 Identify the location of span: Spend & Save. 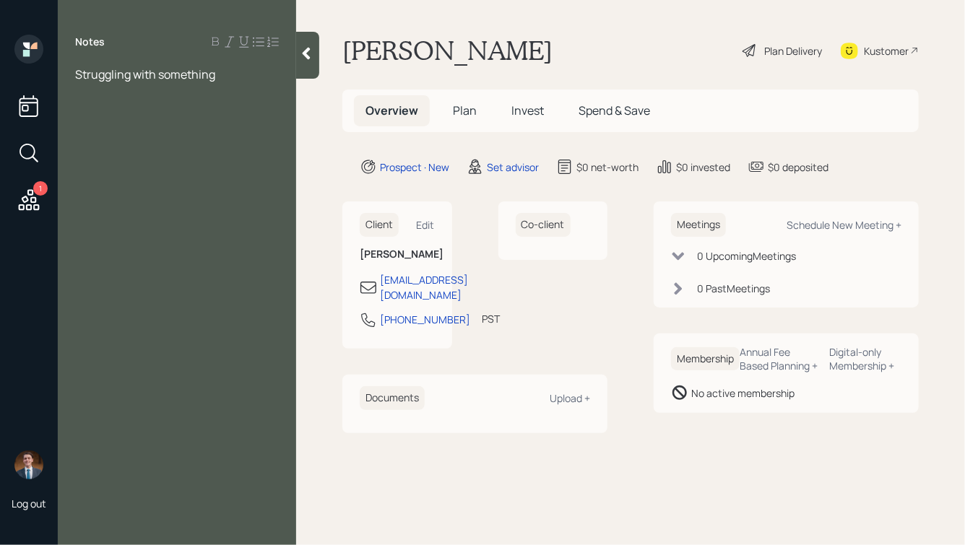
(614, 111).